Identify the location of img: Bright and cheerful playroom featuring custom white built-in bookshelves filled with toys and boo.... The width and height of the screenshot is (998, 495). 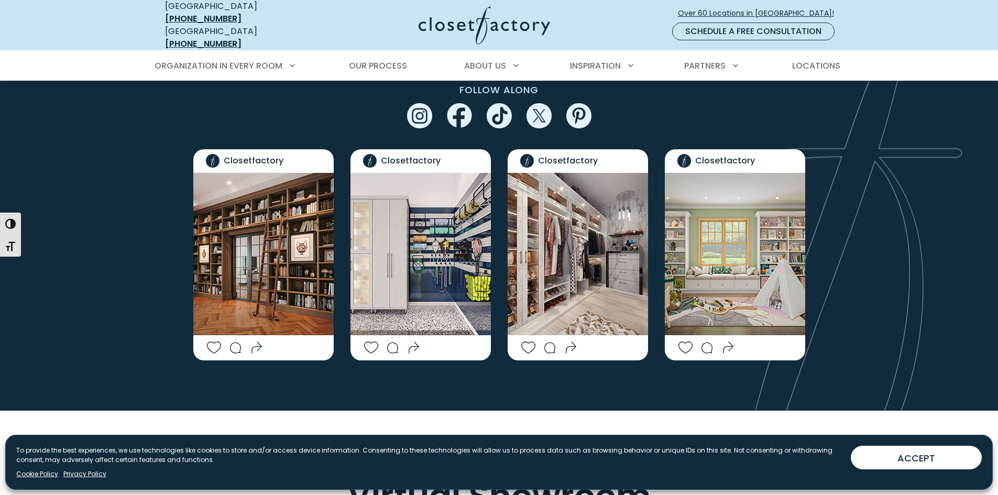
(735, 254).